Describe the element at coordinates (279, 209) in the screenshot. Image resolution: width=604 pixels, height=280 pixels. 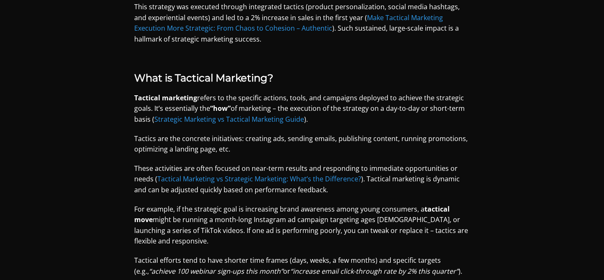
I see `span: For example, if the strategic goal is increasing brand awareness among young consumers, a` at that location.